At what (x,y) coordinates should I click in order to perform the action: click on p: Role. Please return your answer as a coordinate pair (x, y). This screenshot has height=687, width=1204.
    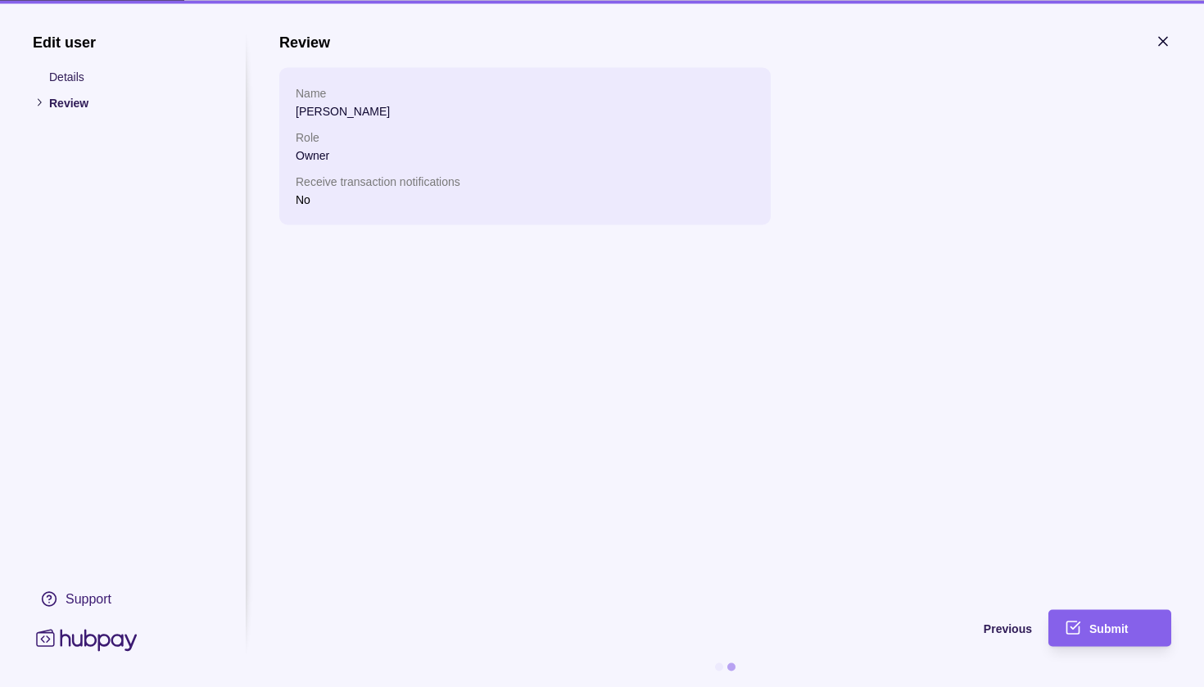
    Looking at the image, I should click on (525, 137).